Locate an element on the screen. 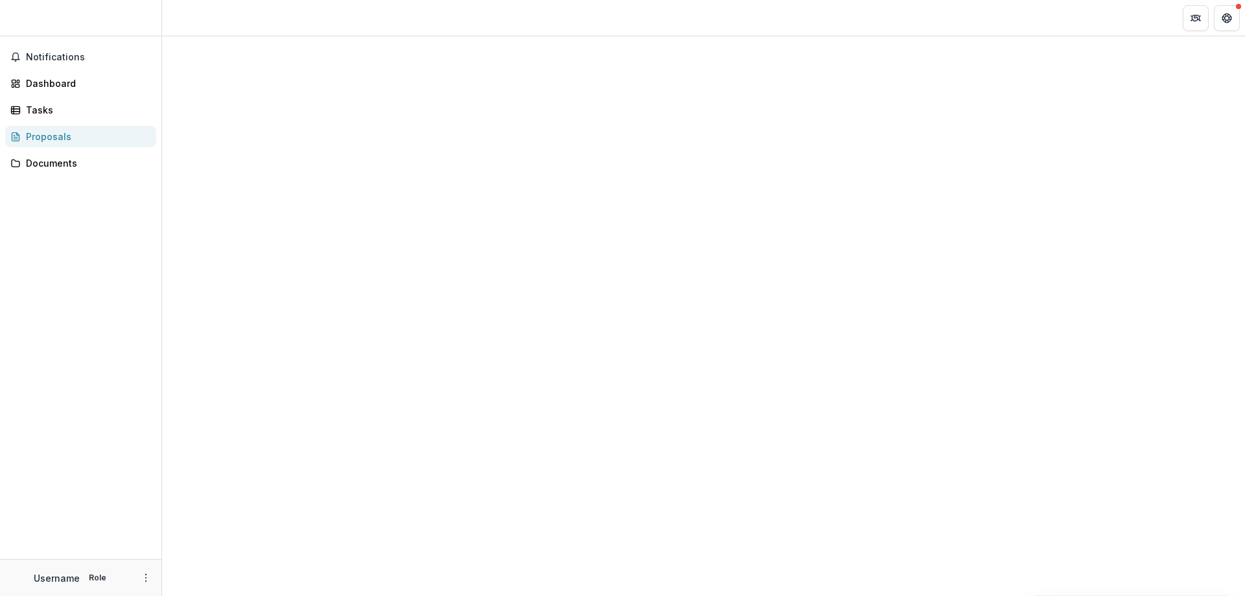  div: Dashboard is located at coordinates (86, 83).